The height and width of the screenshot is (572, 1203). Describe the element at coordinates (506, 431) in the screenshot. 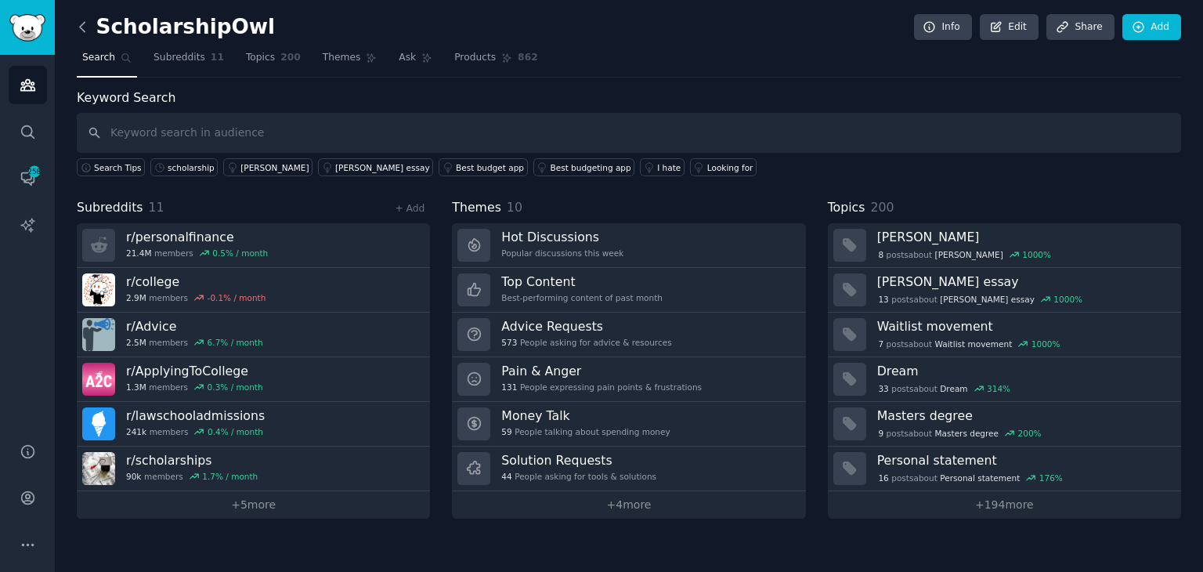

I see `span: 59` at that location.